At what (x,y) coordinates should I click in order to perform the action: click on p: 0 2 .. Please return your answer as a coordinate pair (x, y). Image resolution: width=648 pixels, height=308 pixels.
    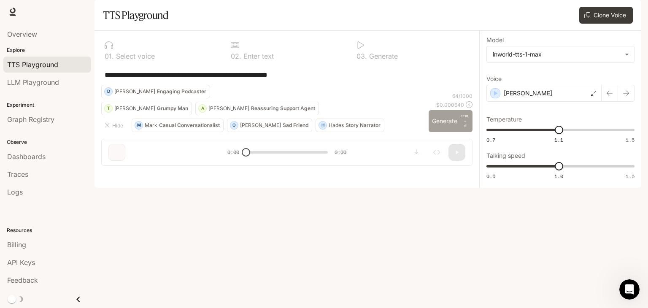
    Looking at the image, I should click on (236, 56).